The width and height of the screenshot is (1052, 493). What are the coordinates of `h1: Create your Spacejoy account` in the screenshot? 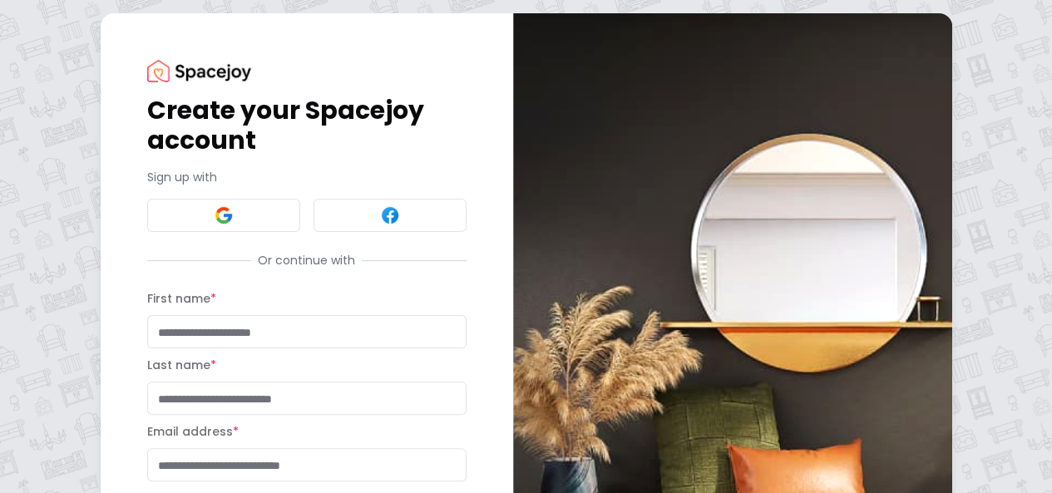 It's located at (307, 126).